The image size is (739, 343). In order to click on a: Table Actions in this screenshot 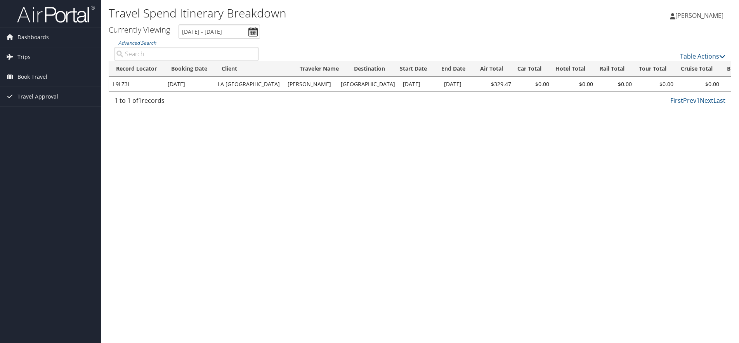, I will do `click(703, 56)`.